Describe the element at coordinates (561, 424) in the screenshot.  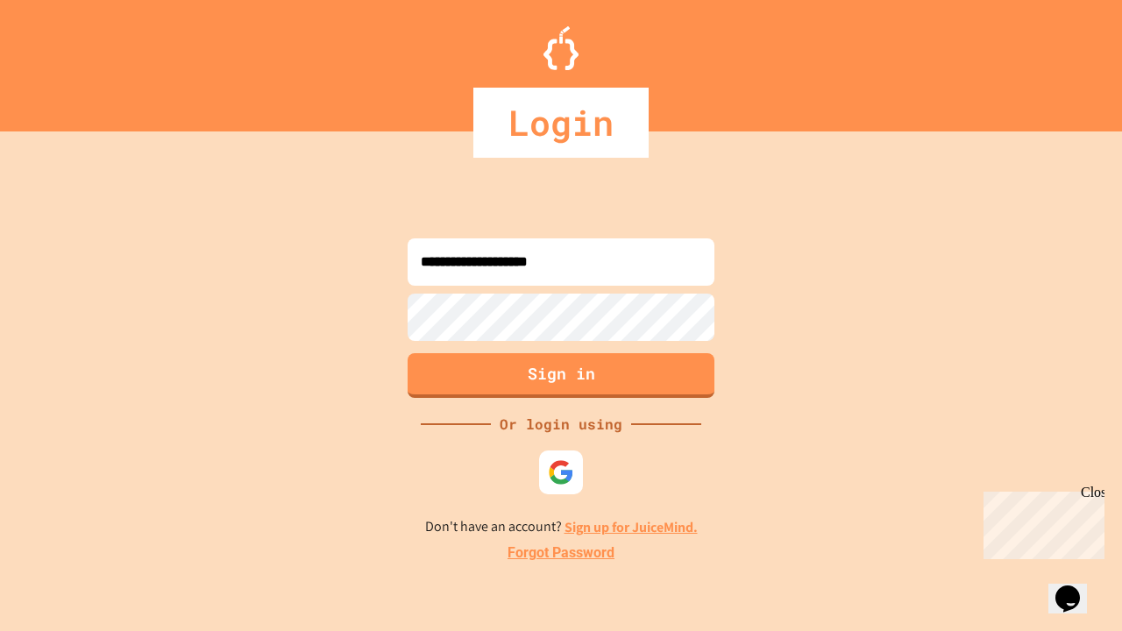
I see `div: Or login using` at that location.